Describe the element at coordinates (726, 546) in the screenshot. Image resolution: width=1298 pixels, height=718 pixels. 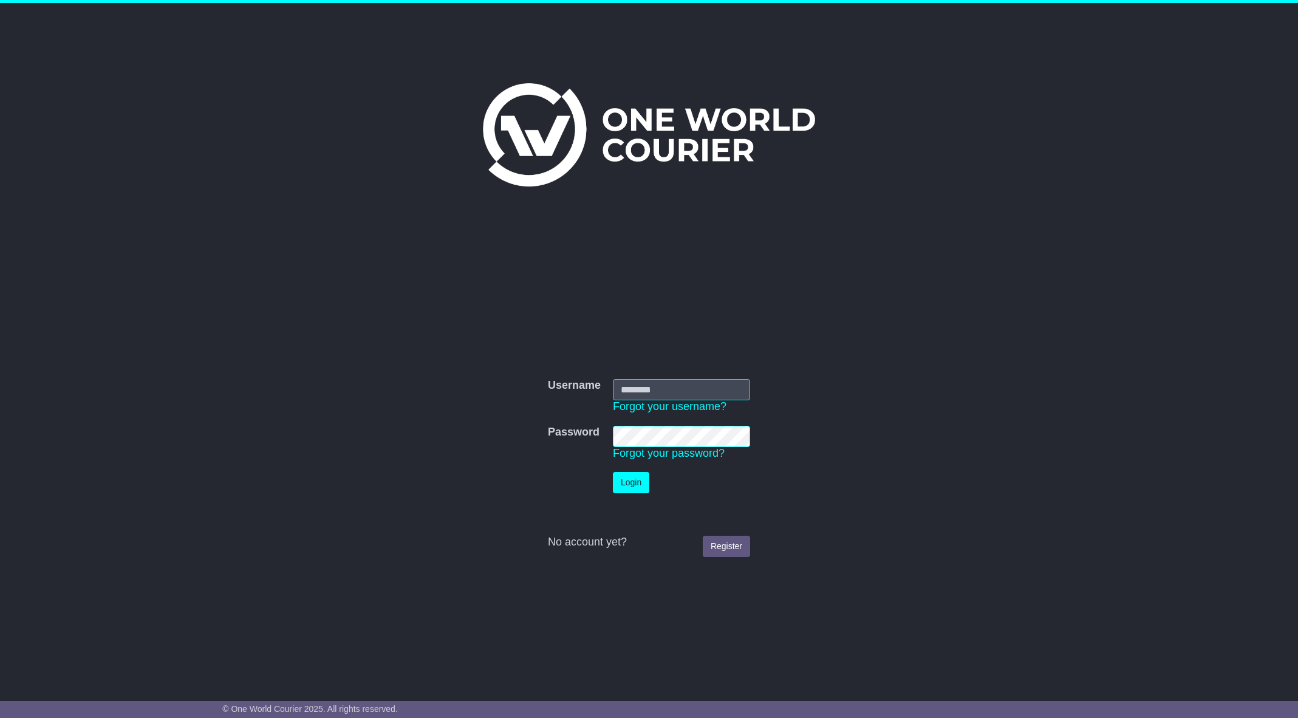
I see `a: Register` at that location.